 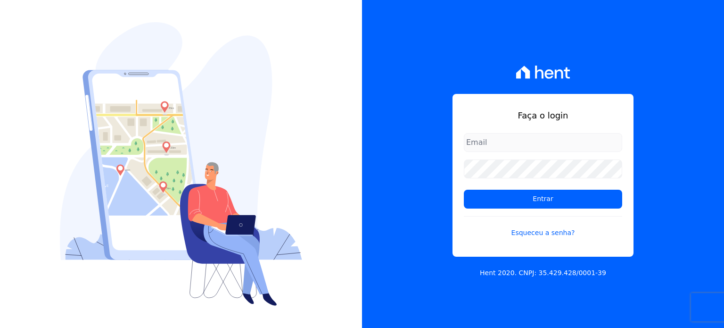 What do you see at coordinates (543, 272) in the screenshot?
I see `p: Hent 2020. CNPJ: 35.429.428/0001-39` at bounding box center [543, 272].